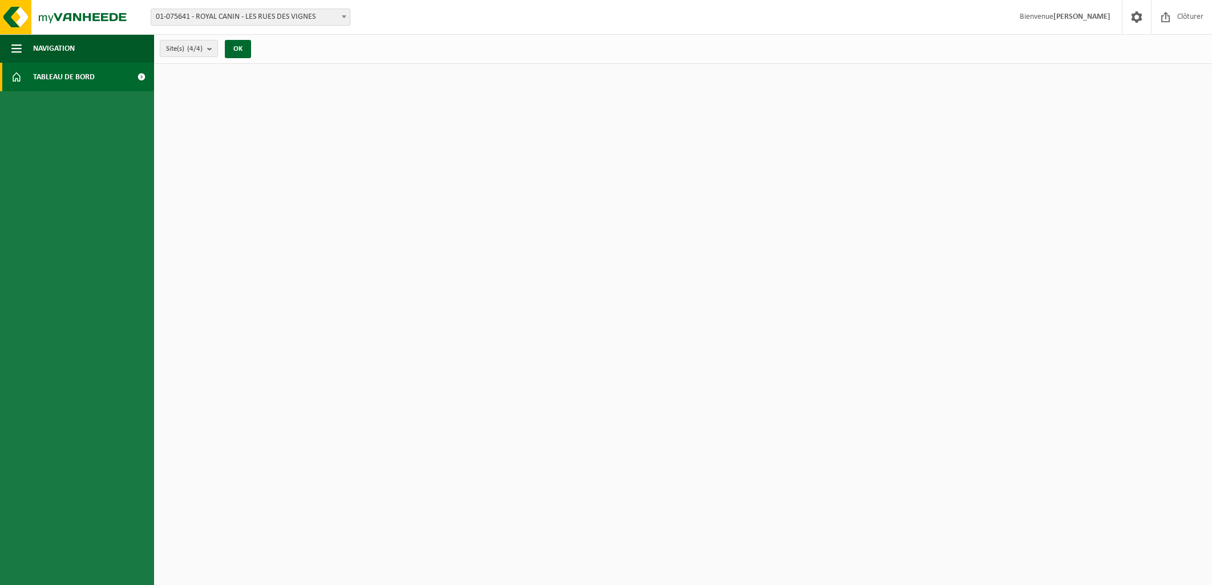 This screenshot has height=585, width=1212. Describe the element at coordinates (238, 49) in the screenshot. I see `button: OK` at that location.